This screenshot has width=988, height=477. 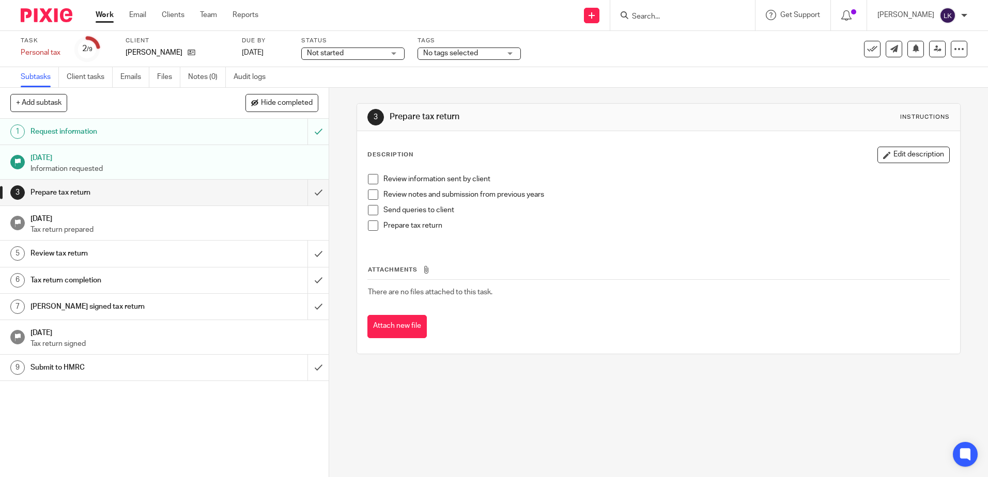 I want to click on p: Prepare tax return, so click(x=666, y=226).